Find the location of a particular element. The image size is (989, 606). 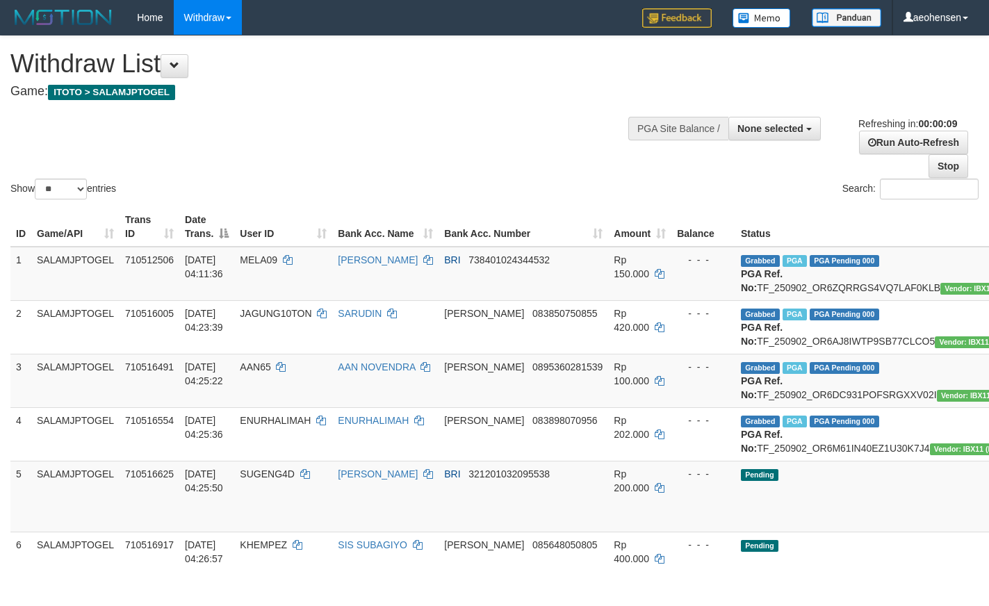

th: Amount: activate to sort column ascending is located at coordinates (639, 227).